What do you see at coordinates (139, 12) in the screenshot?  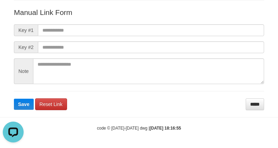 I see `p: Manual Link Form` at bounding box center [139, 12].